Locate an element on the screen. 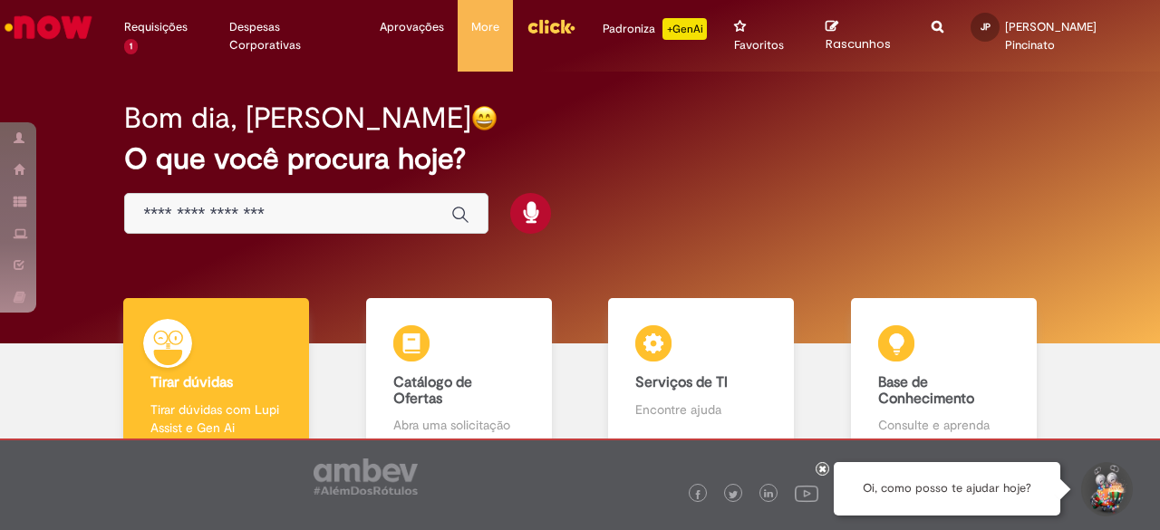 The image size is (1160, 530). img: ServiceNow is located at coordinates (48, 27).